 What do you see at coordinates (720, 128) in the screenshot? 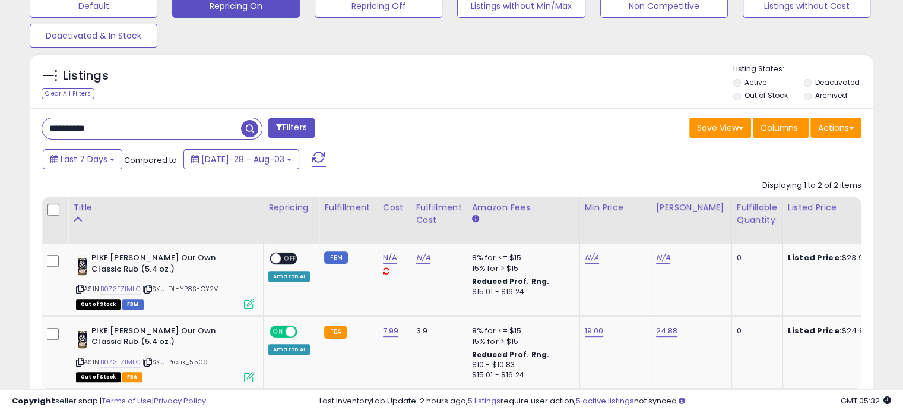
I see `button: Save View` at bounding box center [720, 128].